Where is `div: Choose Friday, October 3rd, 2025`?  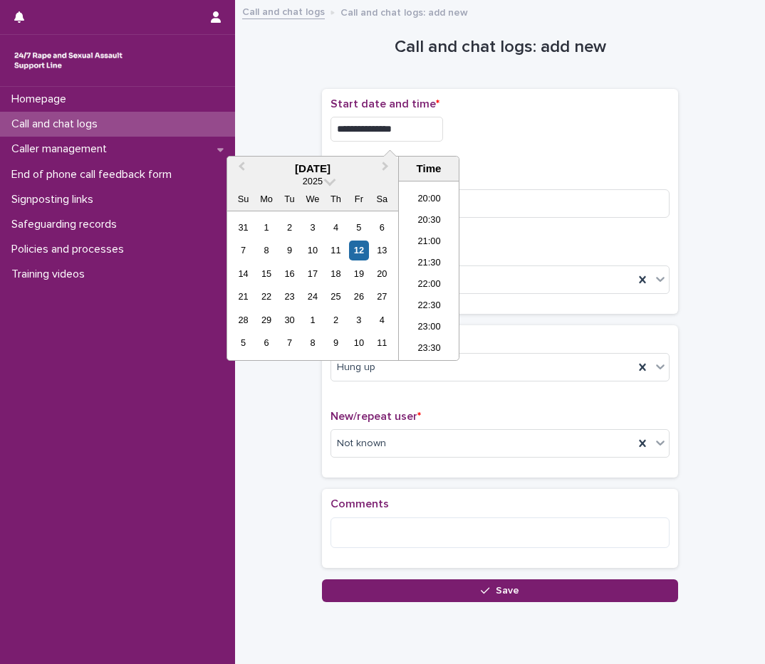
div: Choose Friday, October 3rd, 2025 is located at coordinates (358, 320).